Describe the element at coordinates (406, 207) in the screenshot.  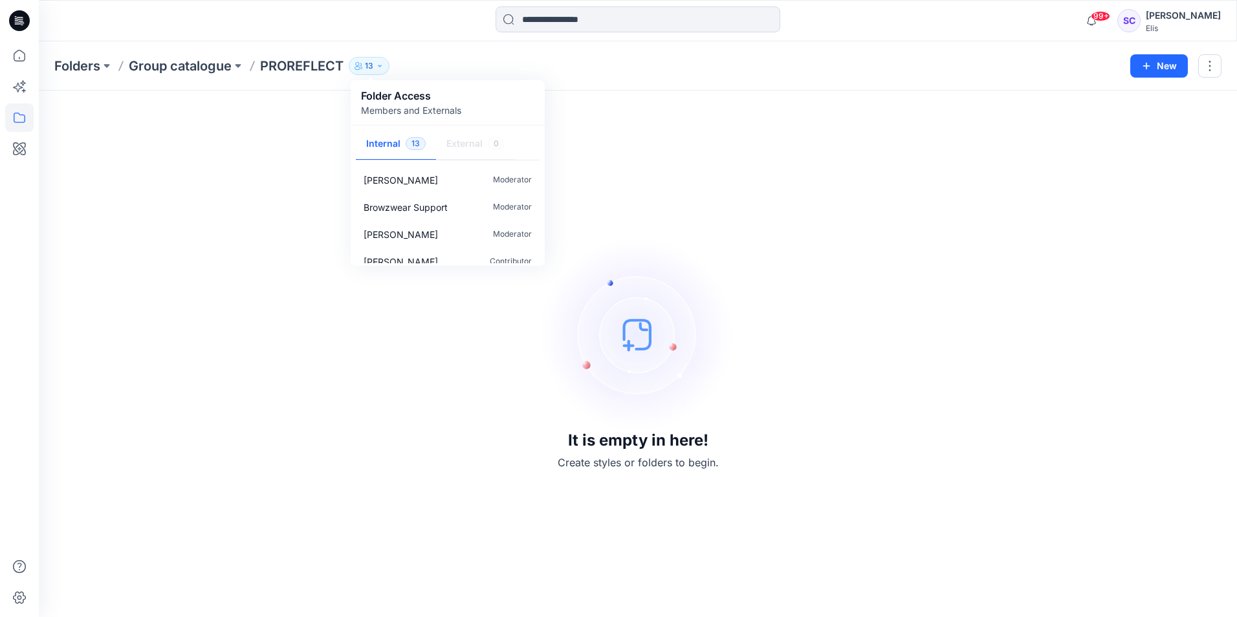
I see `p: Browzwear Support` at that location.